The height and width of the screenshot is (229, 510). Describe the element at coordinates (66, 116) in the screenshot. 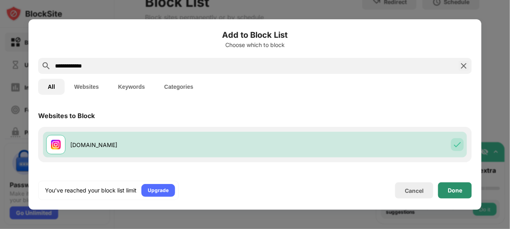

I see `div: Websites to Block` at that location.